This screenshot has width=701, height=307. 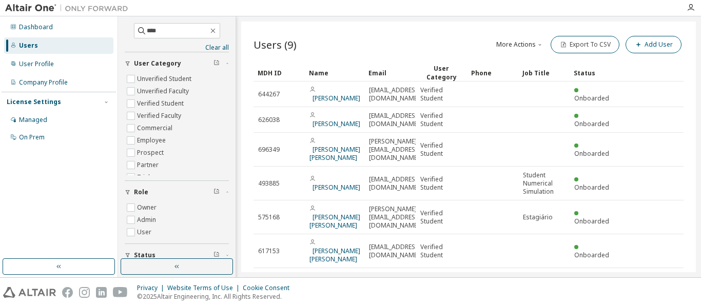 What do you see at coordinates (269, 251) in the screenshot?
I see `span: 617153` at bounding box center [269, 251].